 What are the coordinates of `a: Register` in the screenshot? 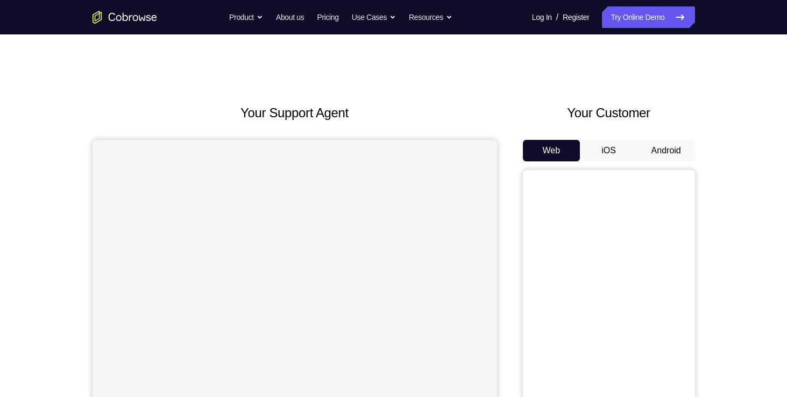 It's located at (575, 17).